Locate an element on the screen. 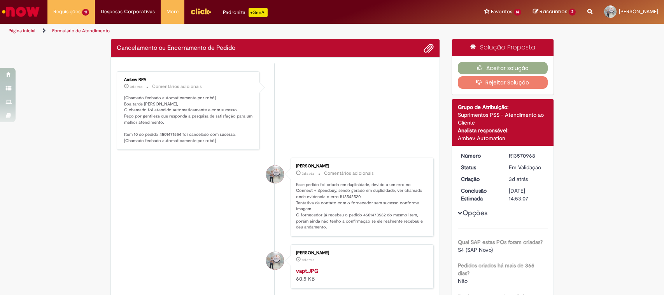  img: ServiceNow is located at coordinates (21, 12).